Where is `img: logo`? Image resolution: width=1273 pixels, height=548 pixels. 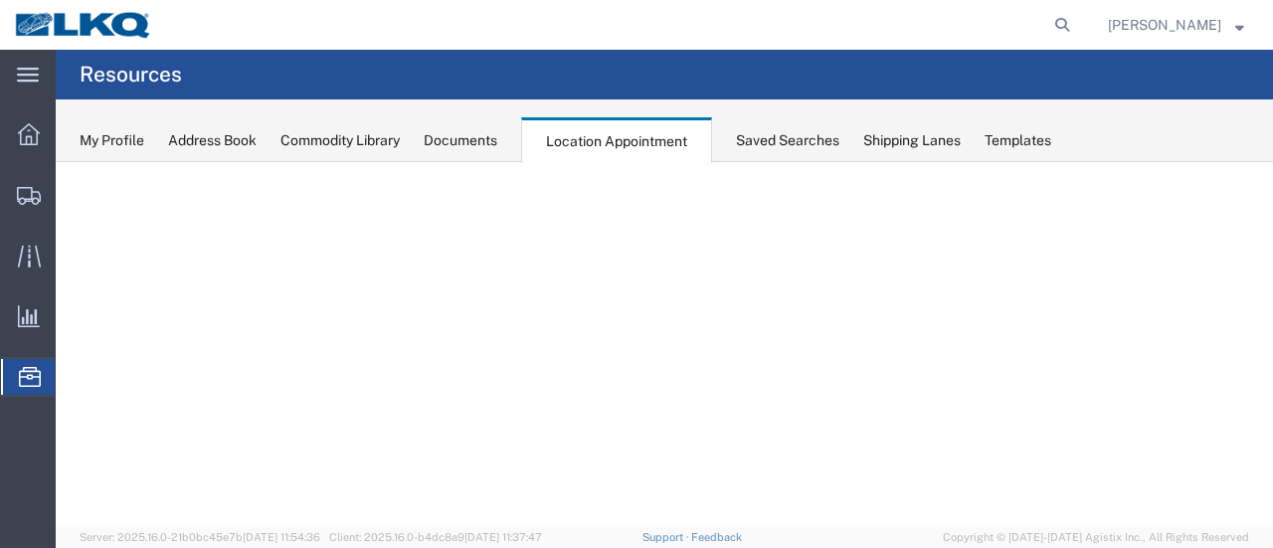
img: logo is located at coordinates (84, 25).